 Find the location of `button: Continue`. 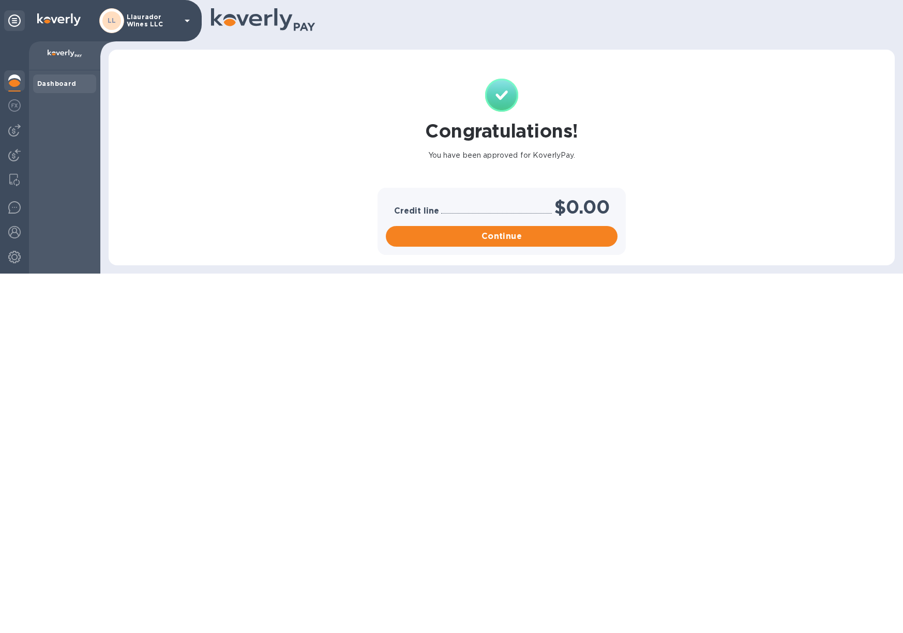

button: Continue is located at coordinates (502, 236).